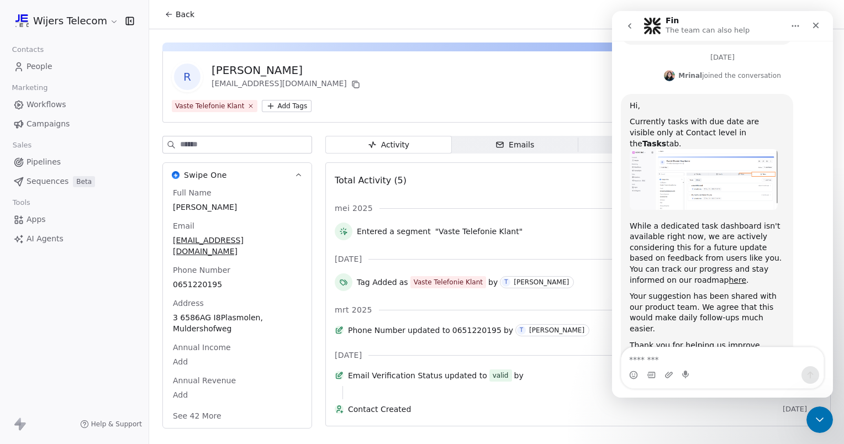 The height and width of the screenshot is (444, 844). I want to click on a: here, so click(125, 269).